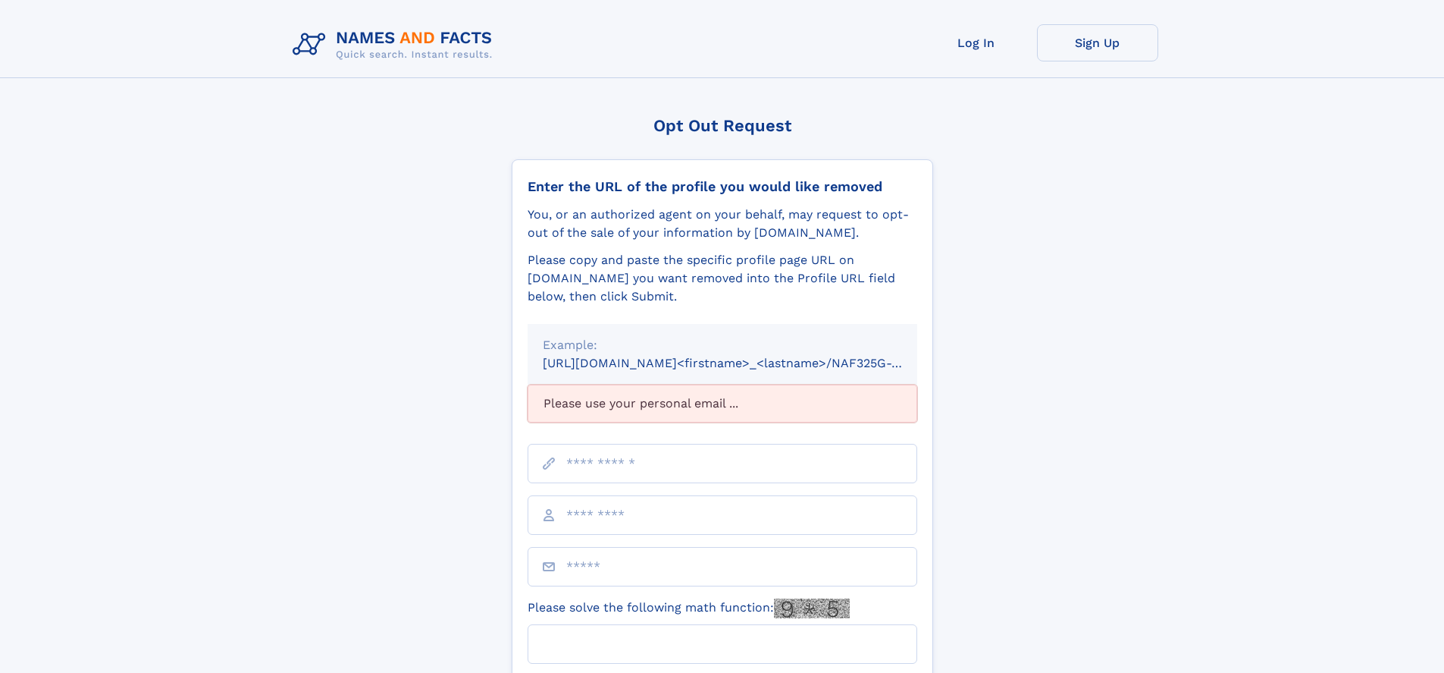  Describe the element at coordinates (688, 608) in the screenshot. I see `label: Please solve the following math function:` at that location.